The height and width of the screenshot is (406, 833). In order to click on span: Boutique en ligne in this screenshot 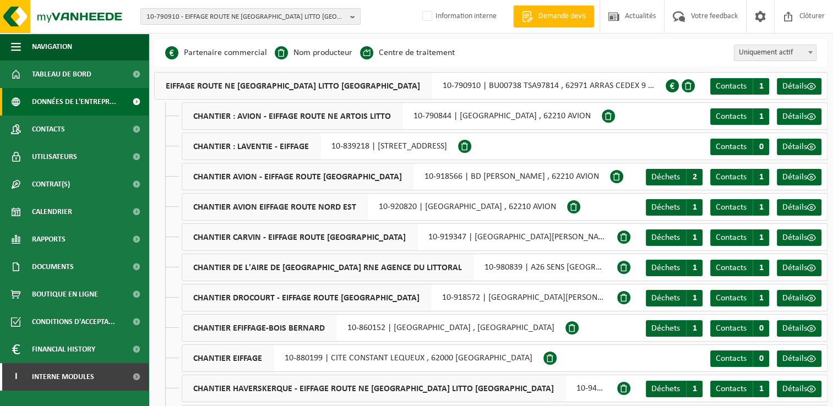, I will do `click(65, 294)`.